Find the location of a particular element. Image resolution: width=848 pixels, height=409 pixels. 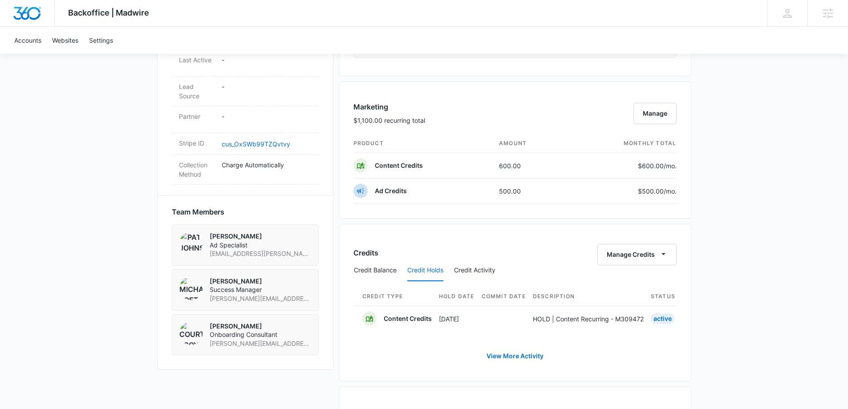

span: Success Manager is located at coordinates (261, 290).